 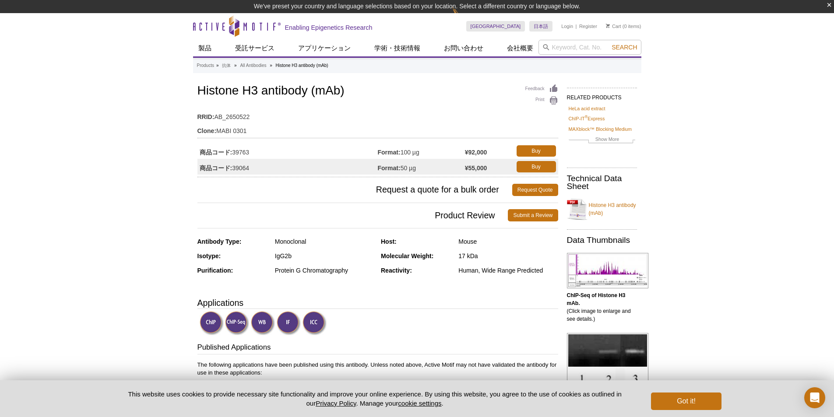 What do you see at coordinates (353, 216) in the screenshot?
I see `span: Product Review` at bounding box center [353, 216].